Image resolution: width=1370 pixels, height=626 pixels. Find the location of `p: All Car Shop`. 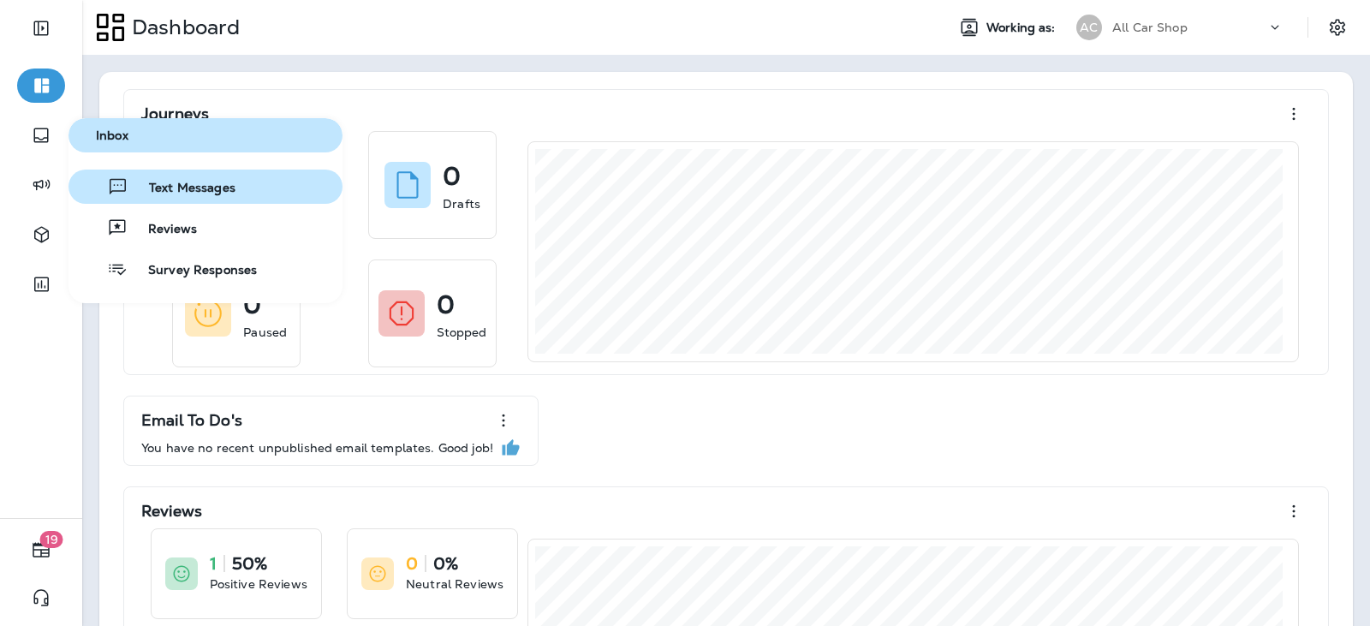

p: All Car Shop is located at coordinates (1150, 27).